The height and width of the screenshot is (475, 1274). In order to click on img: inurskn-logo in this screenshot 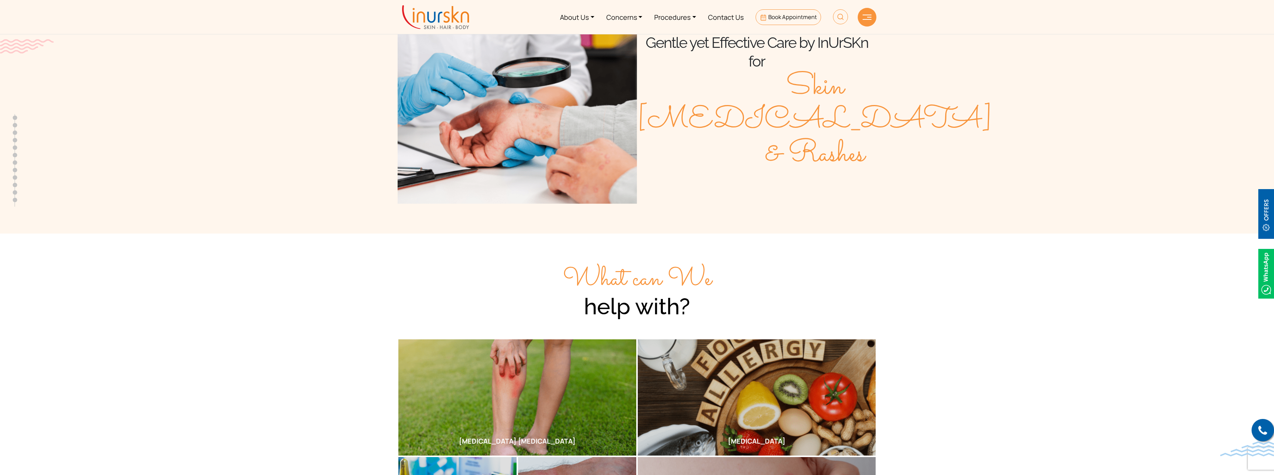, I will do `click(435, 17)`.